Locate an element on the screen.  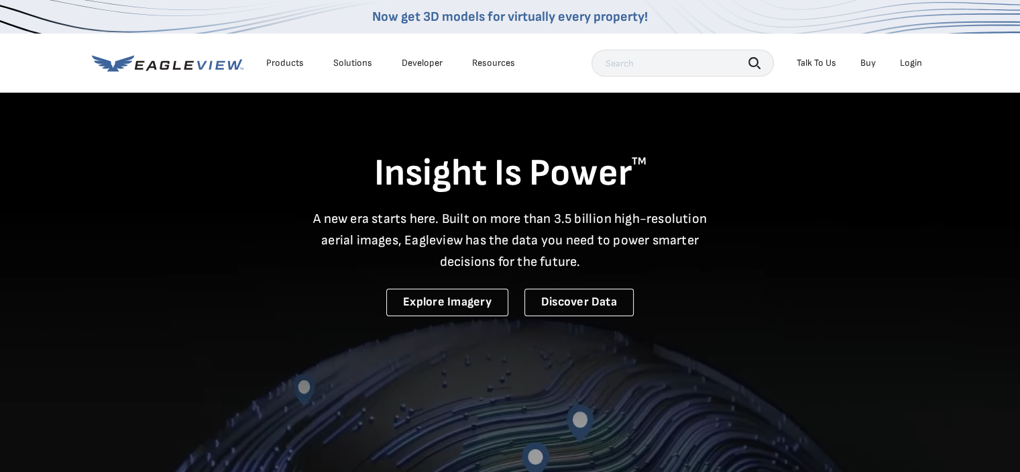
div: Resources is located at coordinates (494, 63).